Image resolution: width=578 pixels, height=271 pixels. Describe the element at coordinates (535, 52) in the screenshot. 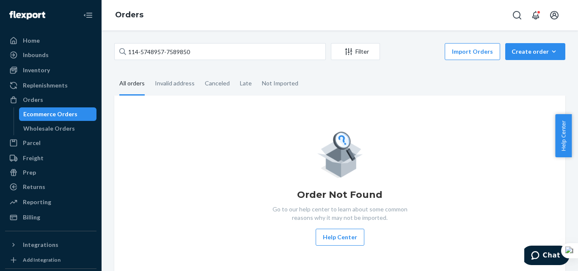

I see `button: Create order` at that location.